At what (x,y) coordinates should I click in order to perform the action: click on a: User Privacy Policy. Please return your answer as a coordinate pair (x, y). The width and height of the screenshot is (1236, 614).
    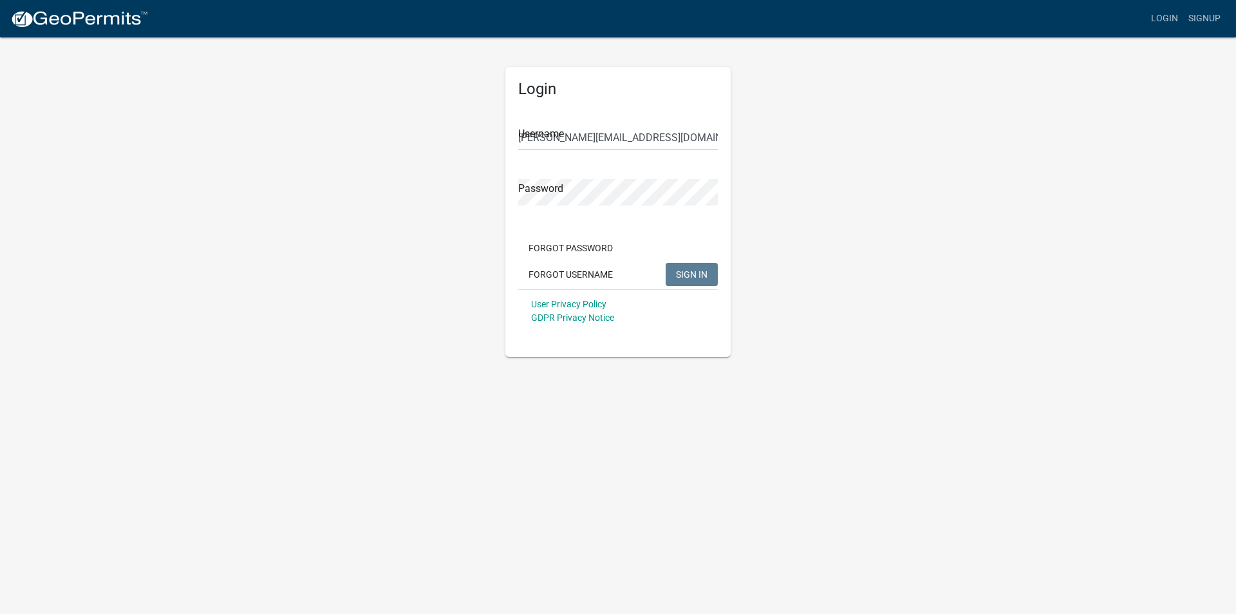
    Looking at the image, I should click on (569, 304).